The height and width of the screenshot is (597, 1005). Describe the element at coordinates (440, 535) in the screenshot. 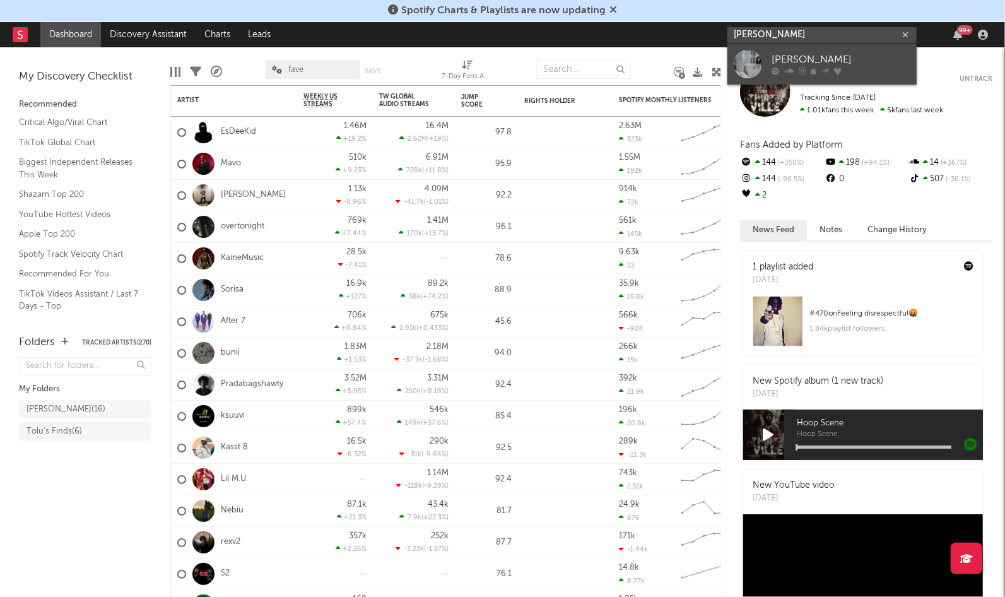

I see `div: 252k` at that location.